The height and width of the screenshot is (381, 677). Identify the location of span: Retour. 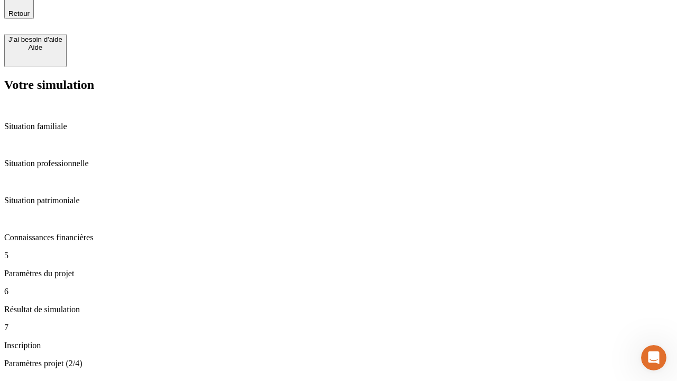
(19, 13).